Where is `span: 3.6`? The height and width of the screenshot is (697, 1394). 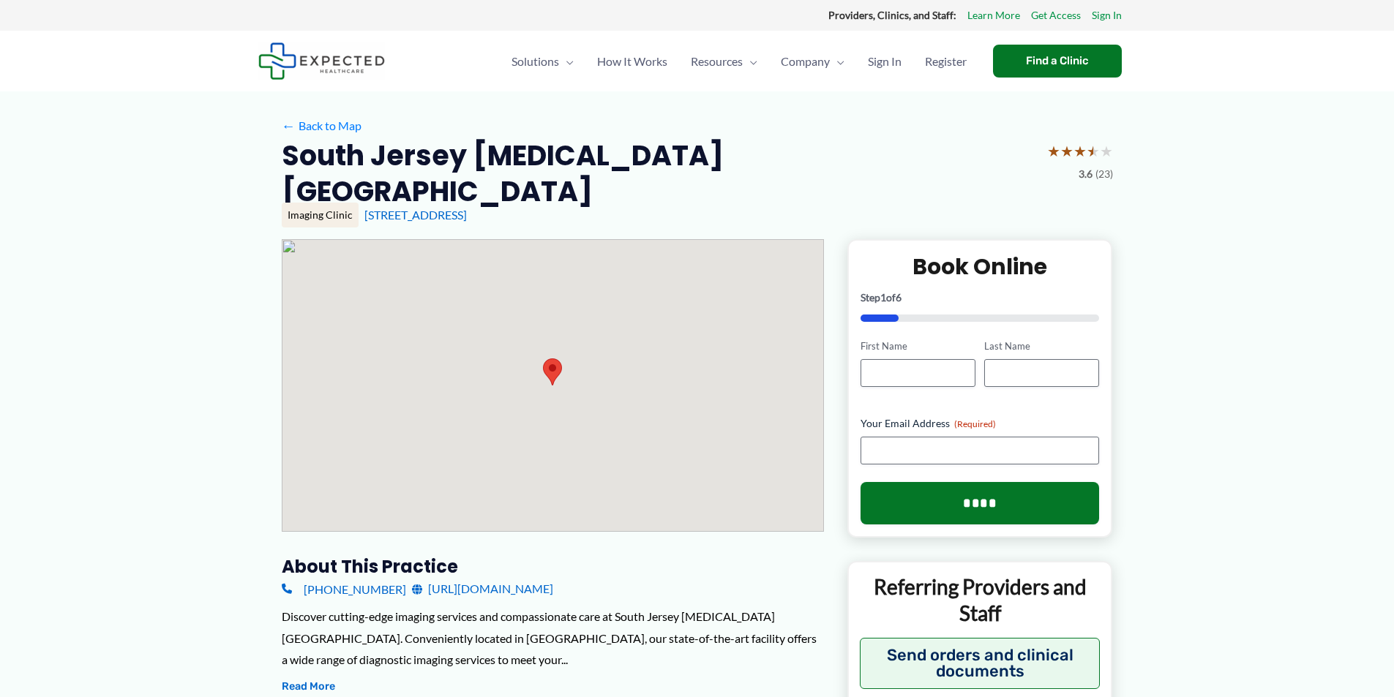
span: 3.6 is located at coordinates (1085, 174).